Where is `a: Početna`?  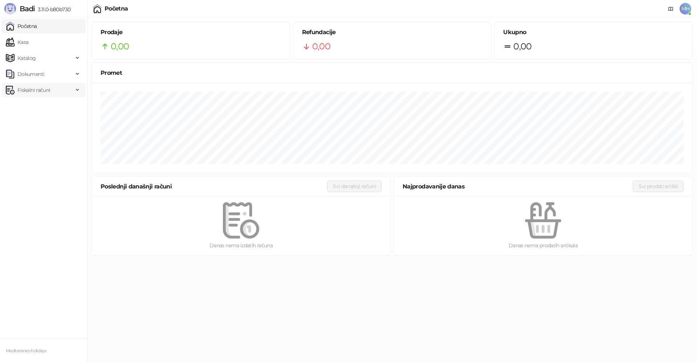
a: Početna is located at coordinates (21, 26).